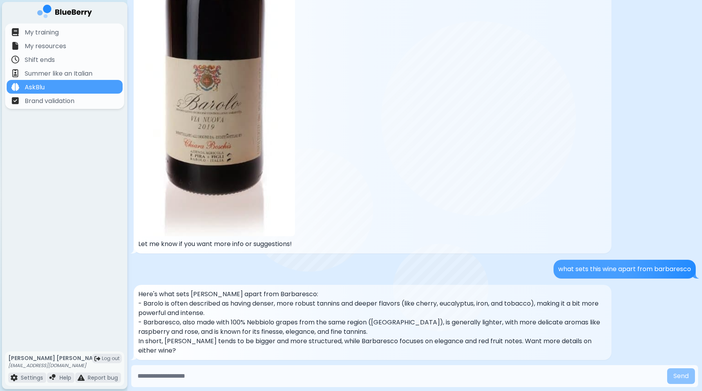  What do you see at coordinates (373, 308) in the screenshot?
I see `p: - Barolo is often described as having denser, more robust tannins and deeper flavors (like cherry...` at bounding box center [373, 308].